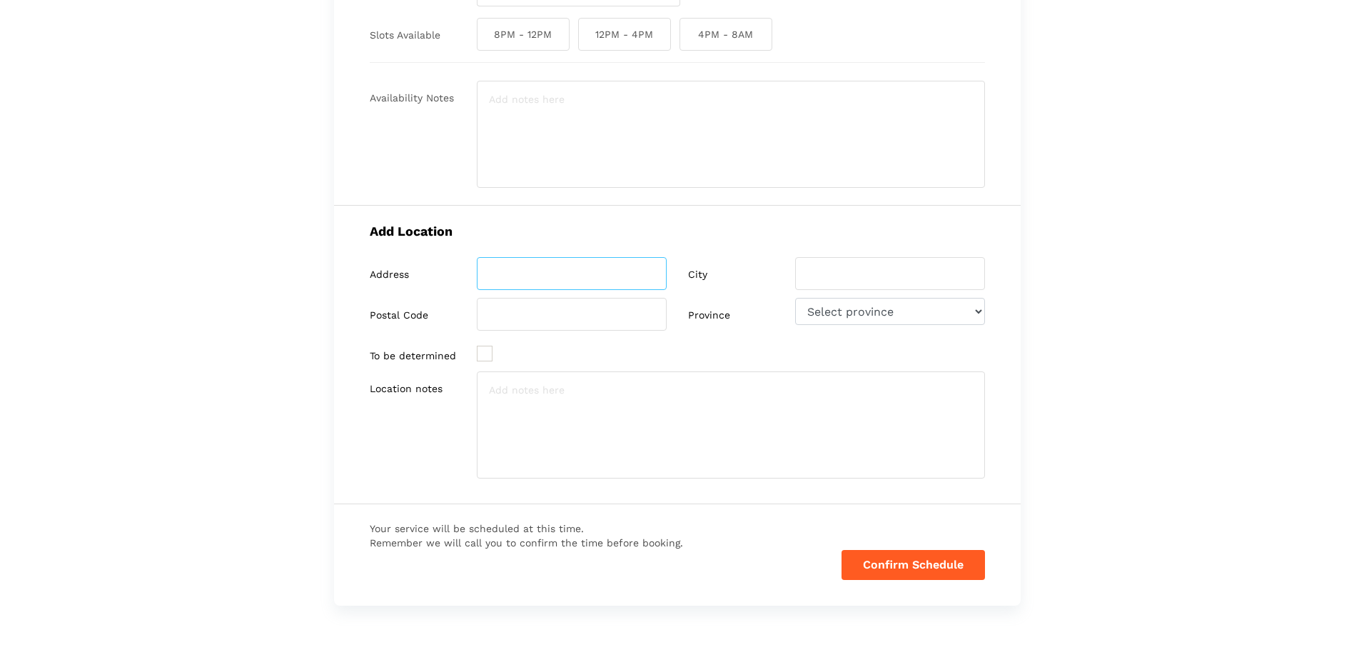 The width and height of the screenshot is (1354, 660). I want to click on label: Postal Code, so click(399, 315).